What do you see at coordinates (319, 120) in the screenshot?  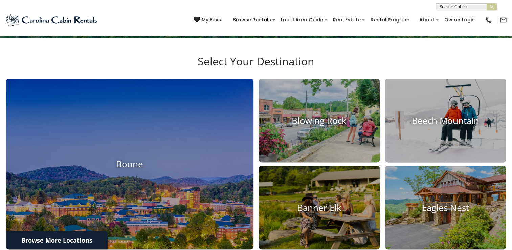 I see `a: Blowing Rock` at bounding box center [319, 120].